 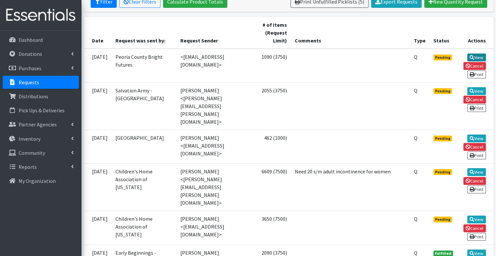 What do you see at coordinates (32, 153) in the screenshot?
I see `p: Community` at bounding box center [32, 153].